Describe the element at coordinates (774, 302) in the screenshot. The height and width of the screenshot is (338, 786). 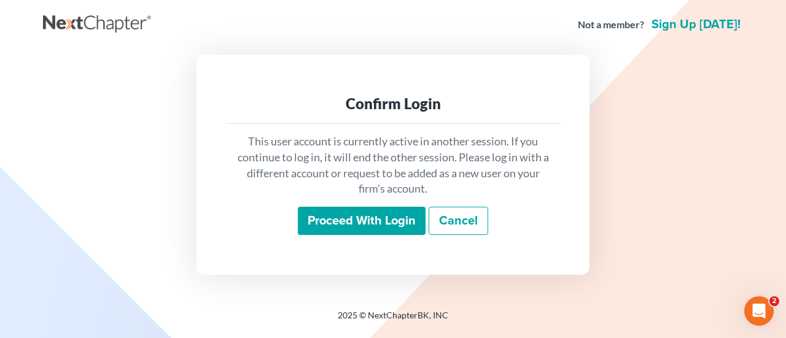
I see `span: 2` at that location.